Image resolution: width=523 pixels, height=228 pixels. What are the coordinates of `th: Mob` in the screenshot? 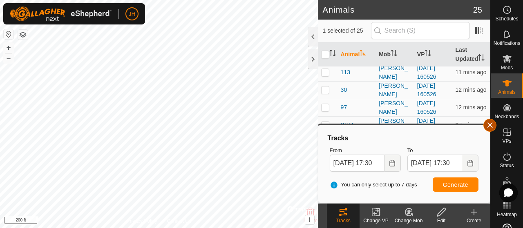 It's located at (395, 55).